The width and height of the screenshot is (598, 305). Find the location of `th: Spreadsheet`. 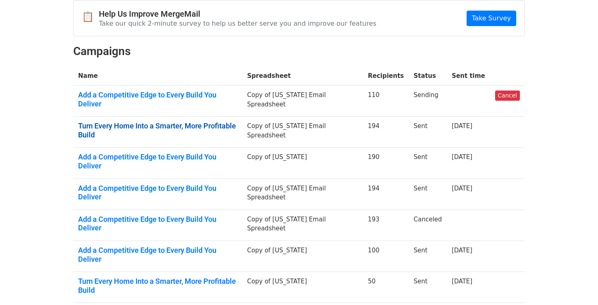

th: Spreadsheet is located at coordinates (303, 76).